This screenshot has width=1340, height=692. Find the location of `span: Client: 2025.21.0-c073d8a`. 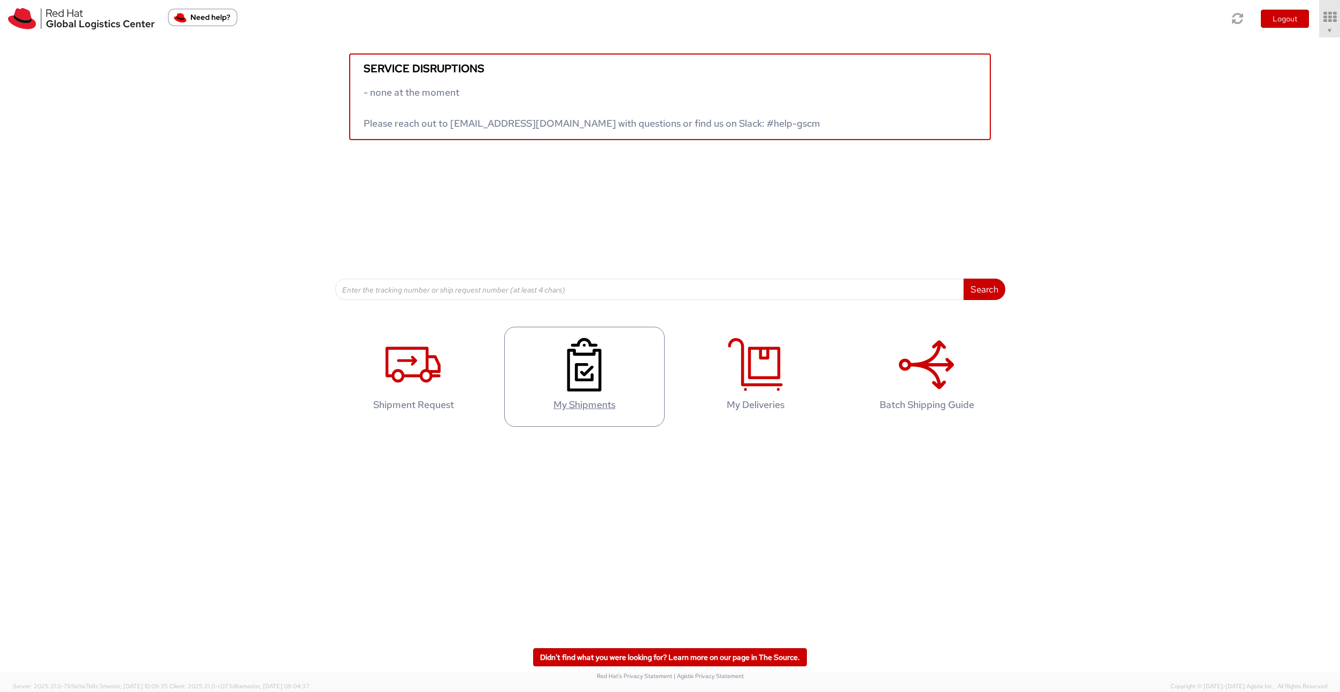

span: Client: 2025.21.0-c073d8a is located at coordinates (240, 686).